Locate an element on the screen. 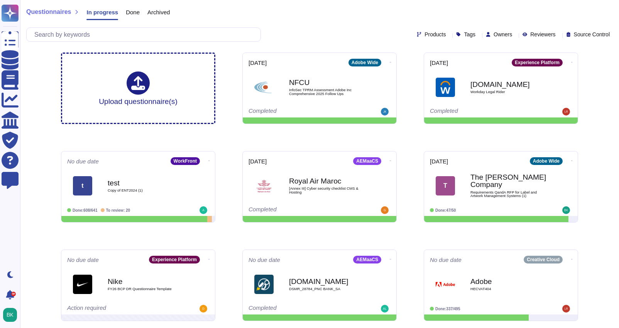  span: Tags is located at coordinates (470, 34).